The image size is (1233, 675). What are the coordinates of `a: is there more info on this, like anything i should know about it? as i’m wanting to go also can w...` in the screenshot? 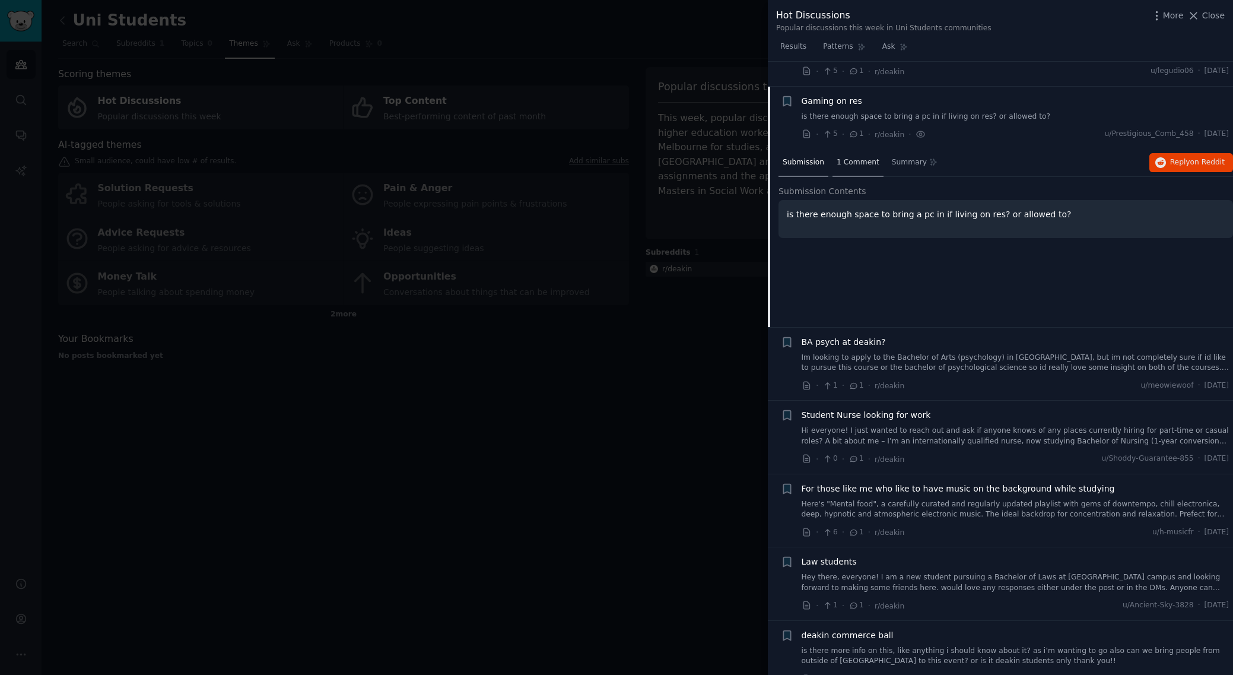 It's located at (1015, 656).